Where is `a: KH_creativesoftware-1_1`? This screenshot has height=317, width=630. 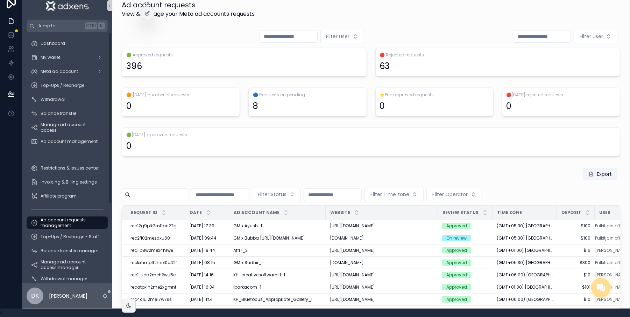 a: KH_creativesoftware-1_1 is located at coordinates (277, 275).